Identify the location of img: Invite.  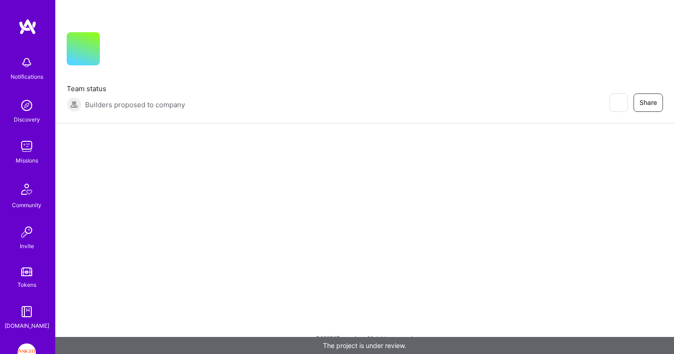
(27, 232).